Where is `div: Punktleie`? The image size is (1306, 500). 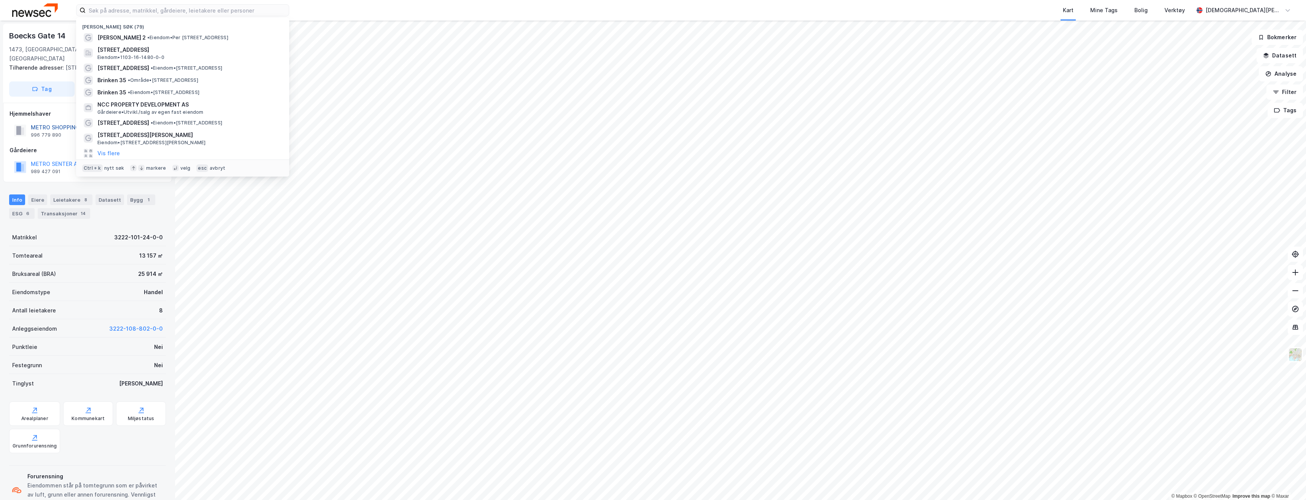 div: Punktleie is located at coordinates (25, 347).